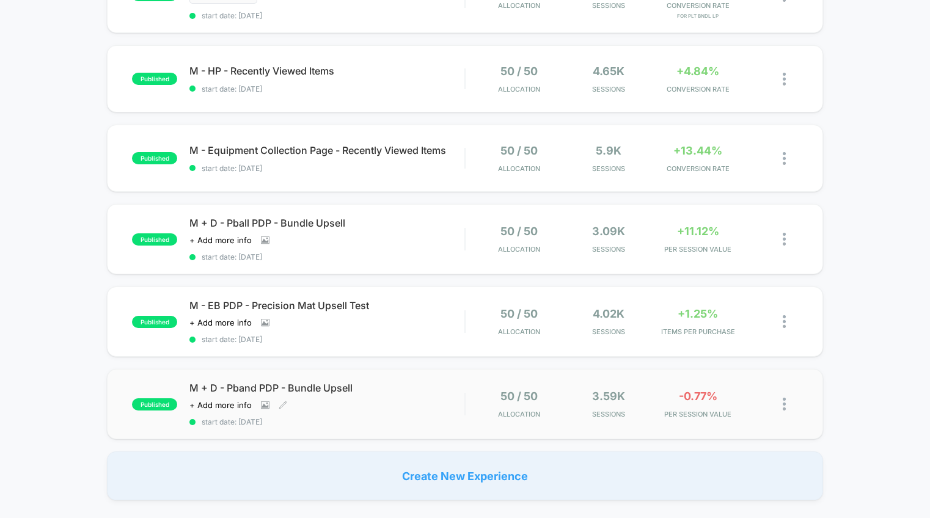 This screenshot has width=930, height=518. I want to click on span: M + D - Pband PDP - Bundle Upsell, so click(327, 388).